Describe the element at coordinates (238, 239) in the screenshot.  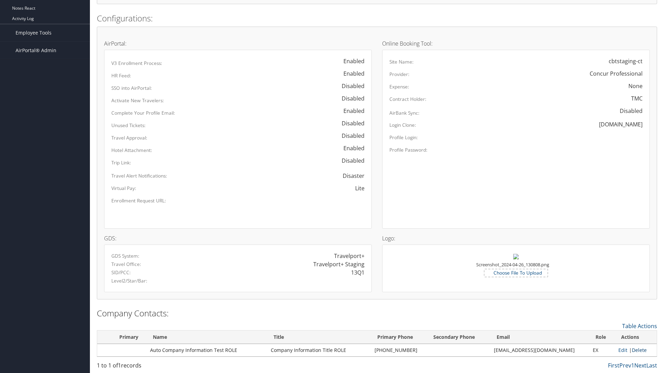
I see `h4: GDS:` at that location.